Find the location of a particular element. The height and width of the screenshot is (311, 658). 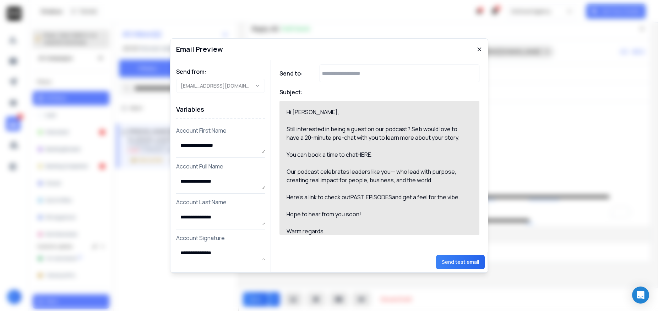

button: Send test email is located at coordinates (460, 262).